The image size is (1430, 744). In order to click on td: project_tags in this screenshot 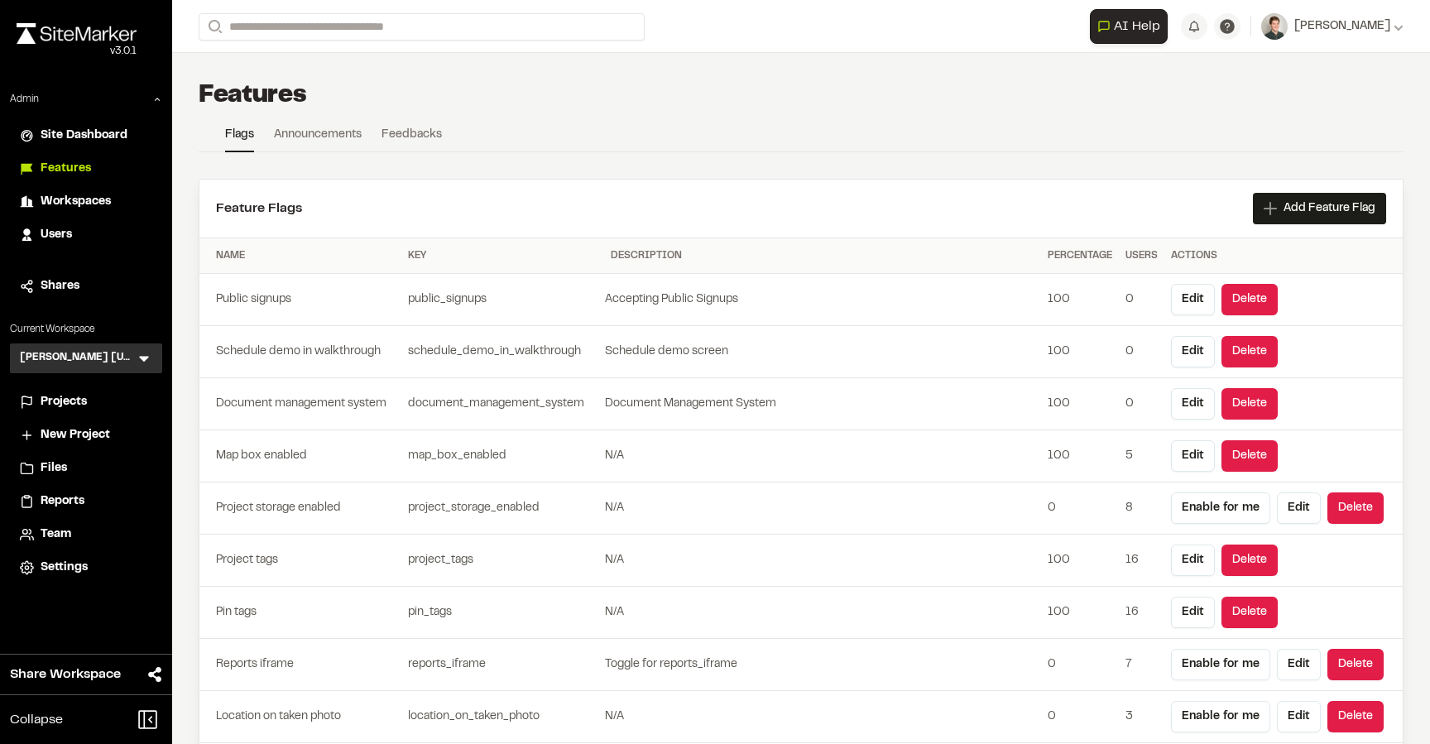, I will do `click(502, 560)`.